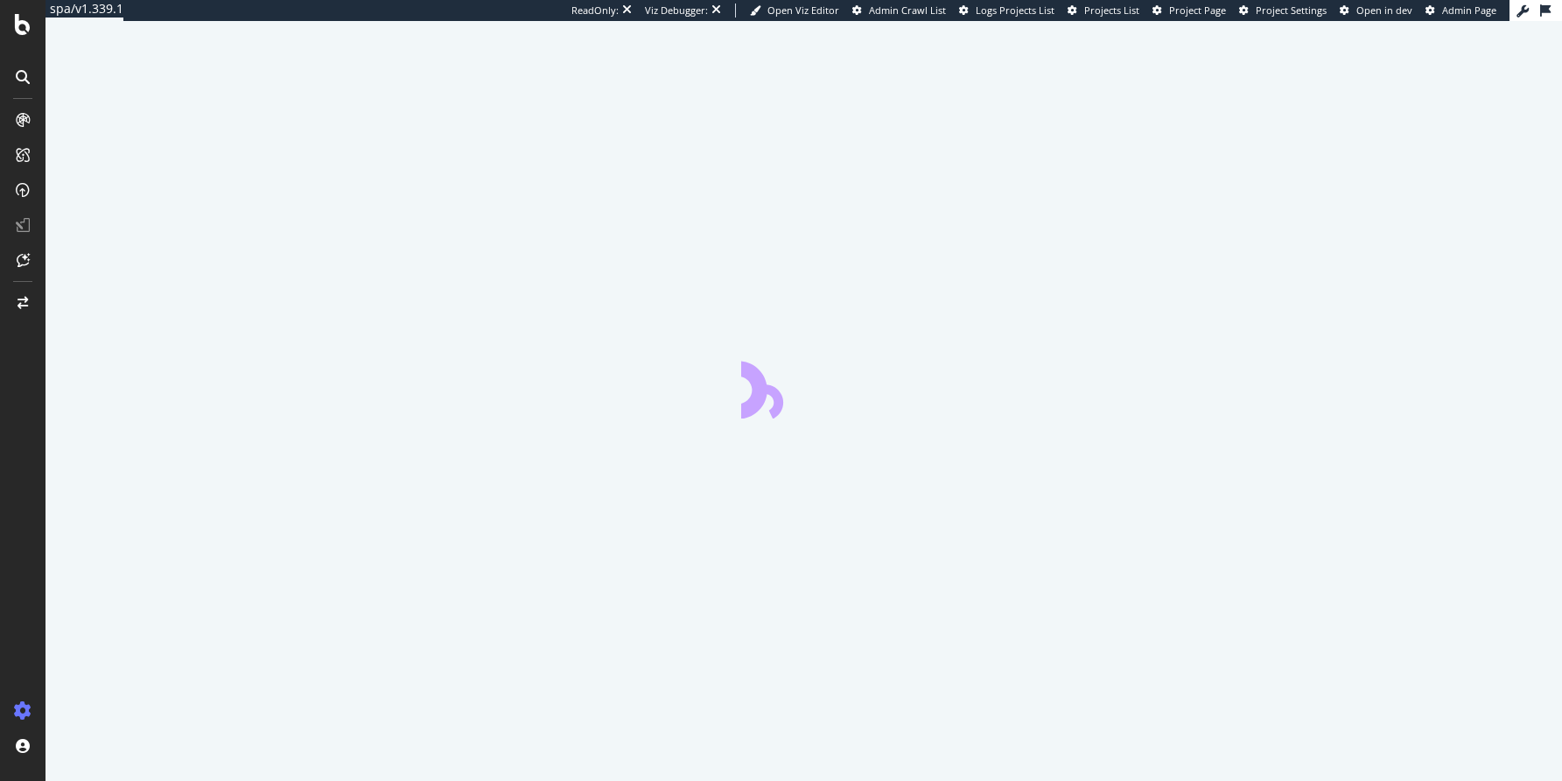  What do you see at coordinates (677, 11) in the screenshot?
I see `div: Viz Debugger:` at bounding box center [677, 11].